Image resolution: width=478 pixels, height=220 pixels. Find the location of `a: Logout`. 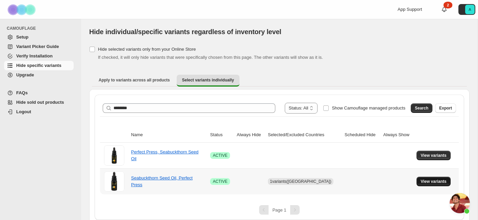

a: Logout is located at coordinates (39, 112).